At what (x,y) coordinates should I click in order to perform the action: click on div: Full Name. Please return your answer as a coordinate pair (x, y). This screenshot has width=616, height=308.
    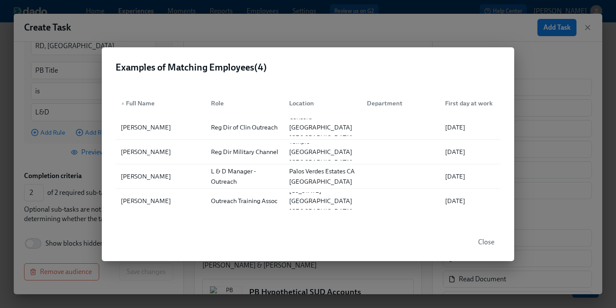
    Looking at the image, I should click on (161, 103).